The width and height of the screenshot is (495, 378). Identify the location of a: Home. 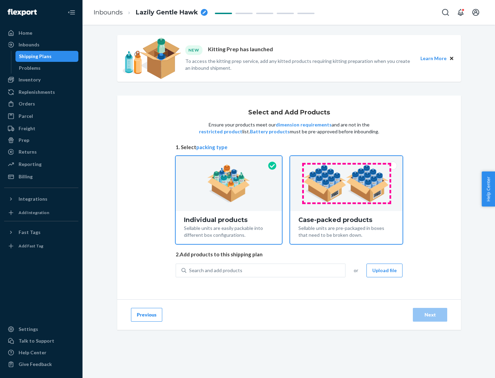
(41, 33).